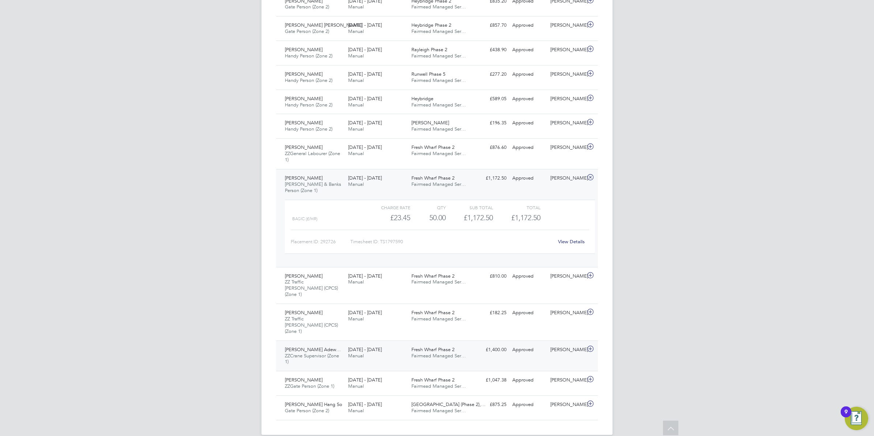 Image resolution: width=874 pixels, height=436 pixels. I want to click on div: Charge rate, so click(387, 207).